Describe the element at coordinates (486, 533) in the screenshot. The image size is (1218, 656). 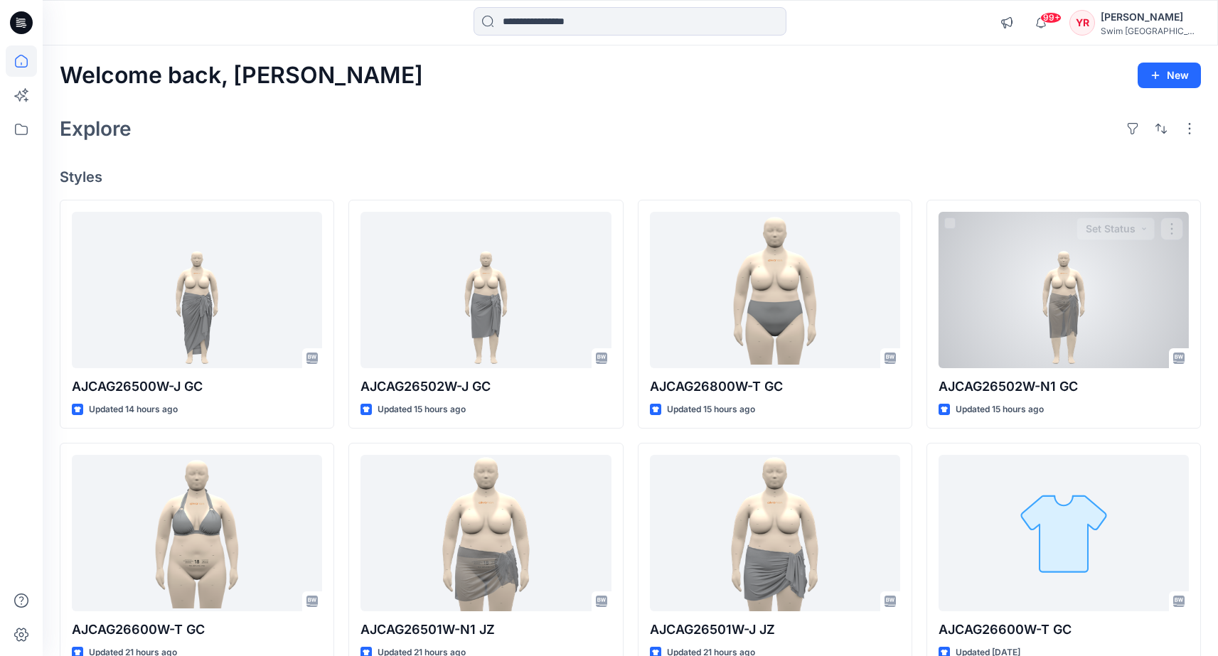
I see `a: AJCAG26501W-N1 JZ` at that location.